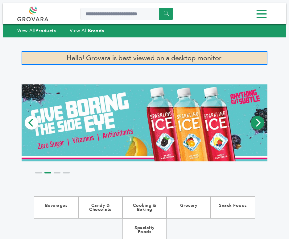 Image resolution: width=289 pixels, height=239 pixels. Describe the element at coordinates (189, 207) in the screenshot. I see `a: Grocery` at that location.